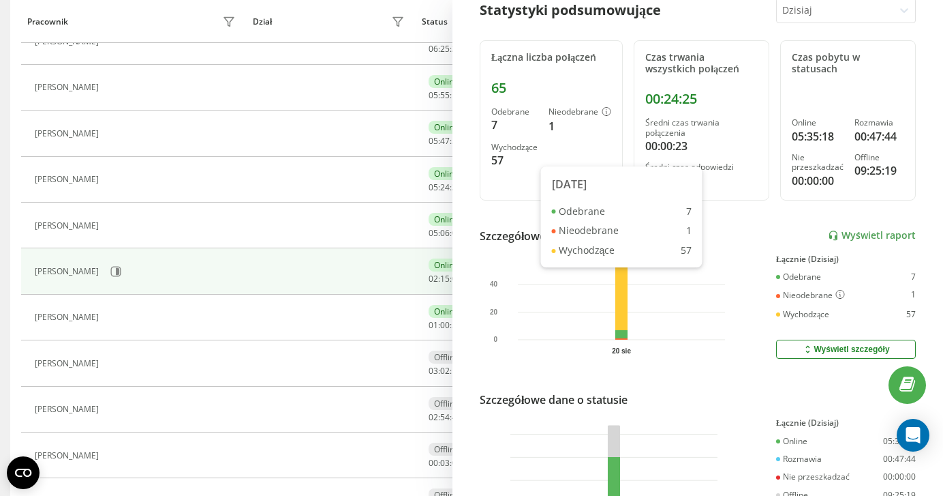  What do you see at coordinates (262, 22) in the screenshot?
I see `div: Dział` at bounding box center [262, 22].